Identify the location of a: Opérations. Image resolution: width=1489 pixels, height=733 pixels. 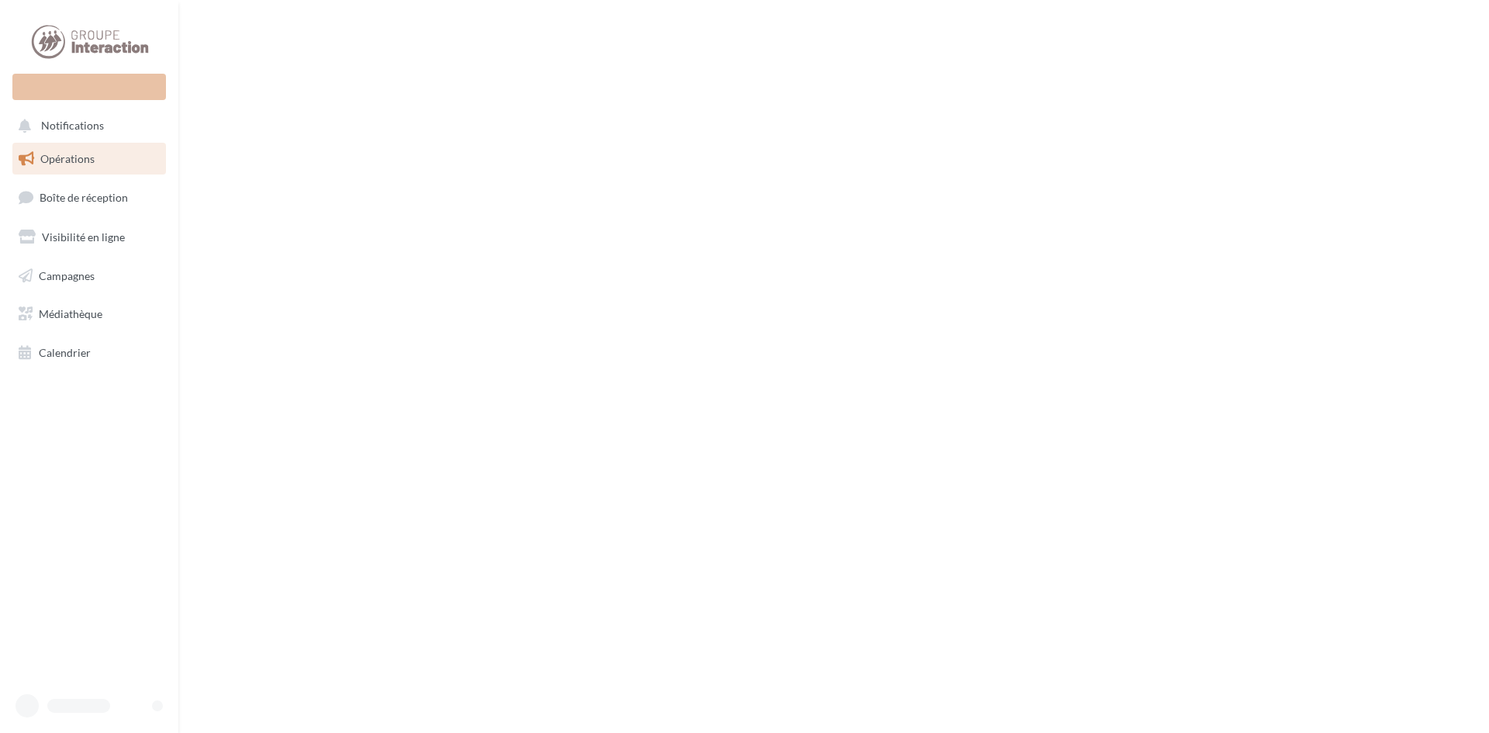
(89, 159).